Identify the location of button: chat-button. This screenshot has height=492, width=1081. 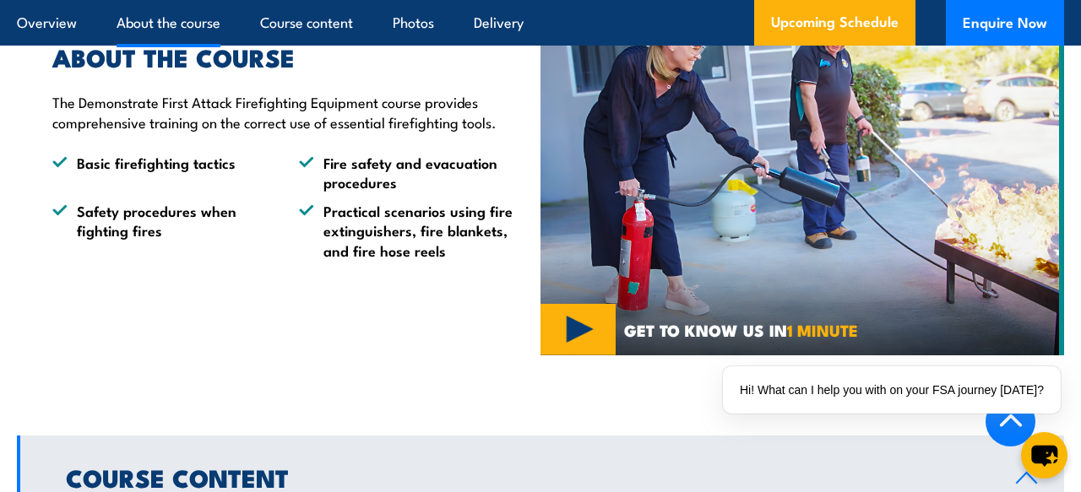
(1044, 455).